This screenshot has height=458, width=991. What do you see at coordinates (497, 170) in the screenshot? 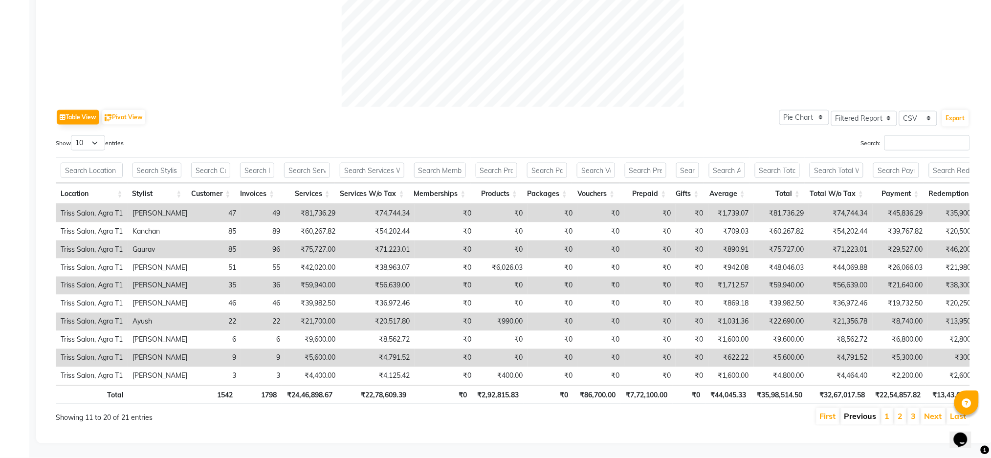
I see `input: Search Products` at bounding box center [497, 170].